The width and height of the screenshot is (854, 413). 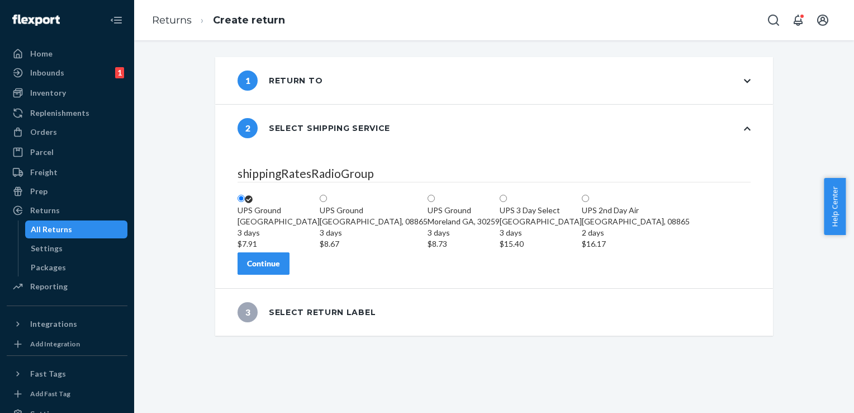 What do you see at coordinates (541, 244) in the screenshot?
I see `div: $15.40` at bounding box center [541, 244].